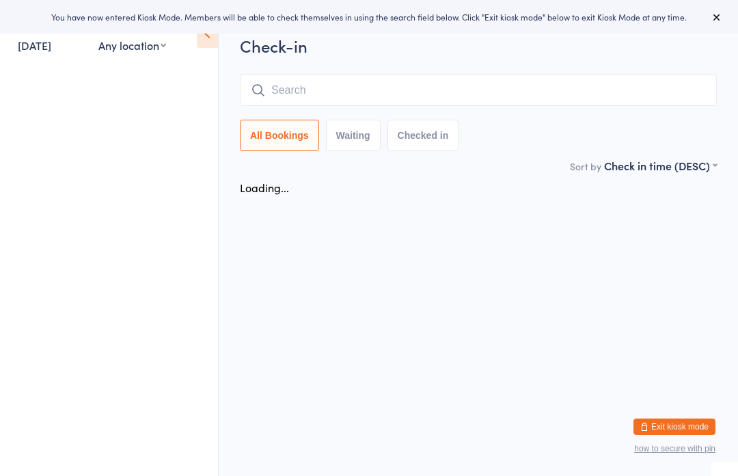 The width and height of the screenshot is (738, 476). I want to click on button: how to secure with pin, so click(674, 448).